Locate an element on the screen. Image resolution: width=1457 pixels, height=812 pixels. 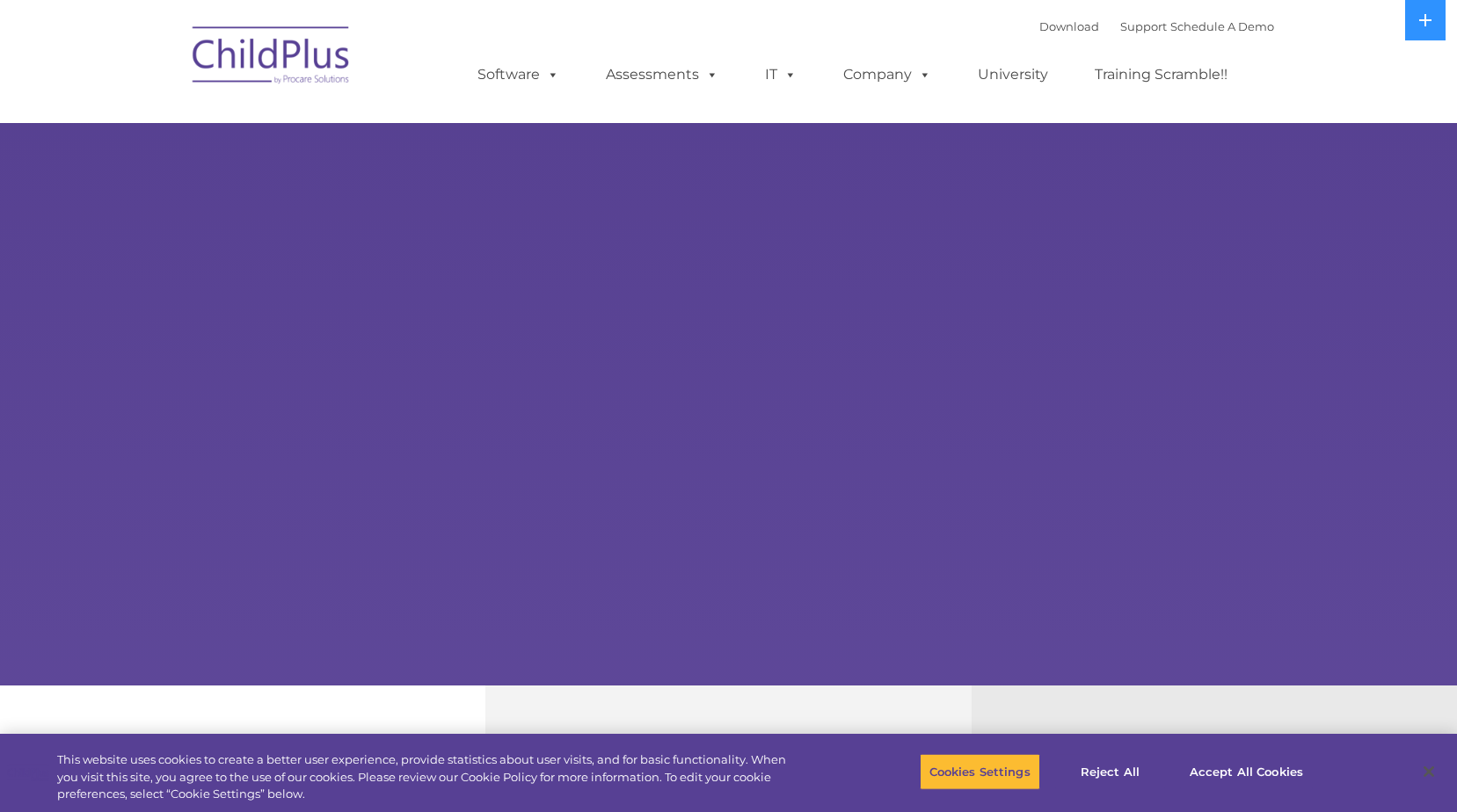
a: Software is located at coordinates (518, 75).